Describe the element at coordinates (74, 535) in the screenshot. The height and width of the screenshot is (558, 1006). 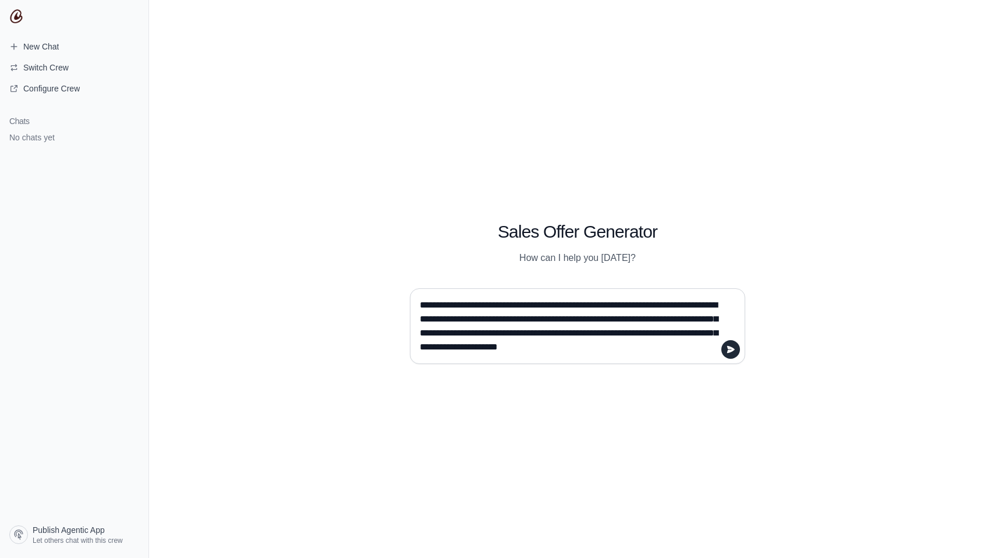
I see `a: Publish Agentic App Let others chat with this crew` at that location.